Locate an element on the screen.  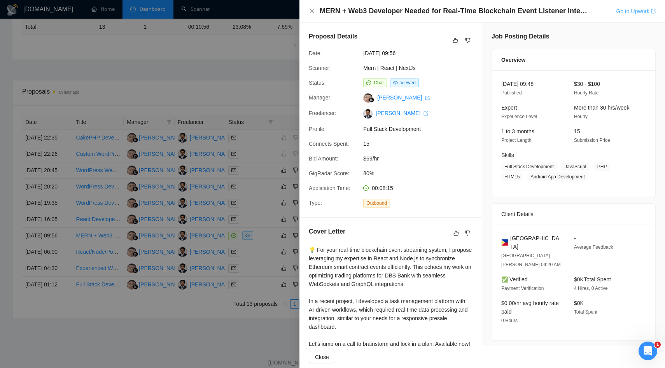
span: close is located at coordinates (312, 11).